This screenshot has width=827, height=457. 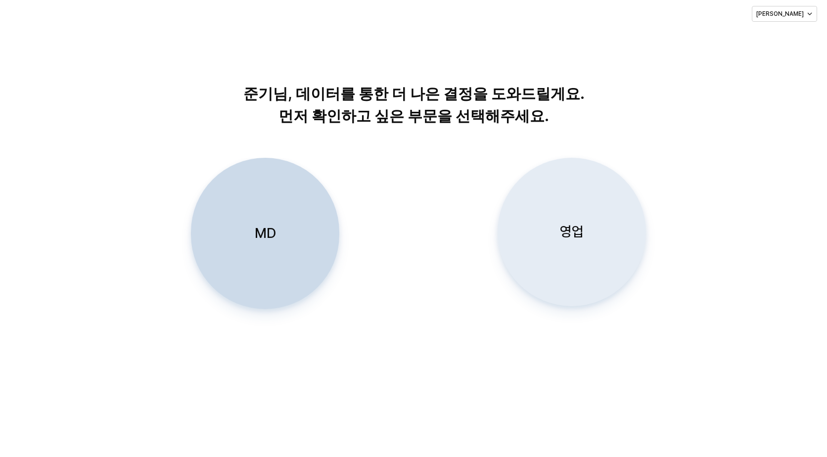 What do you see at coordinates (265, 233) in the screenshot?
I see `p: MD` at bounding box center [265, 233].